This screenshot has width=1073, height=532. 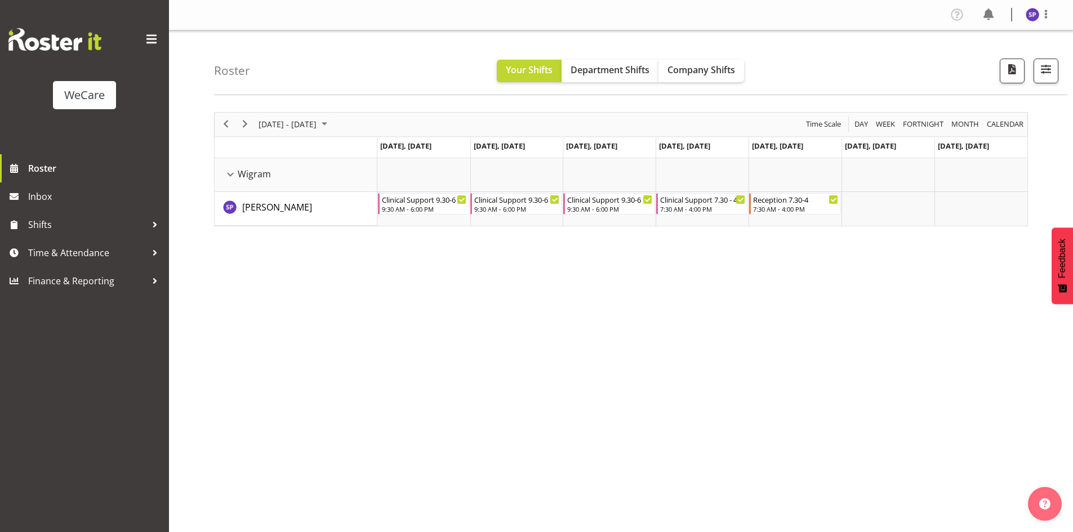 What do you see at coordinates (795, 204) in the screenshot?
I see `div: Sabnam Pun"s event - Reception 7.30-4 Begin From Friday, October 17, 2025 at 7:30:00 AM GMT+13:00...` at bounding box center [795, 204].